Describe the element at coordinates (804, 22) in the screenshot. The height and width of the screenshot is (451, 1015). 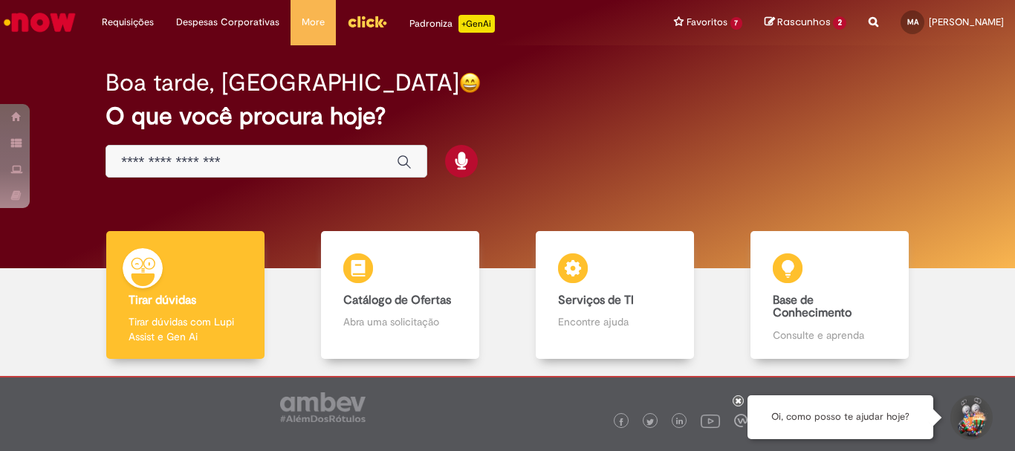
I see `span: Rascunhos` at that location.